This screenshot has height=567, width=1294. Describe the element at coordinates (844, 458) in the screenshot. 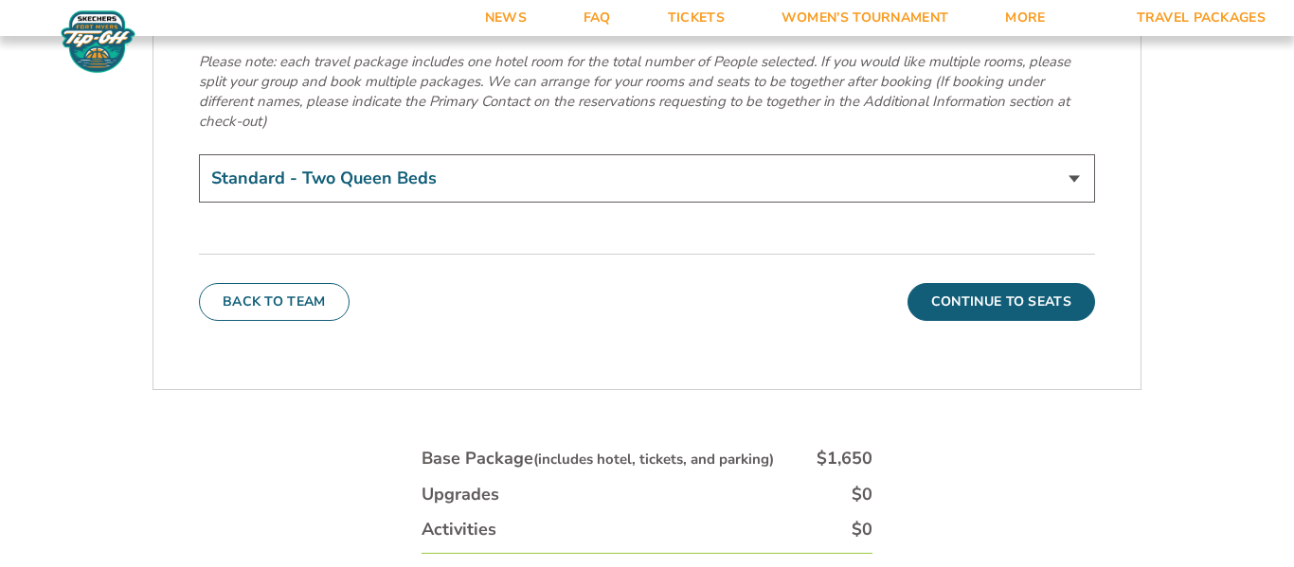

I see `div: $1,650` at that location.